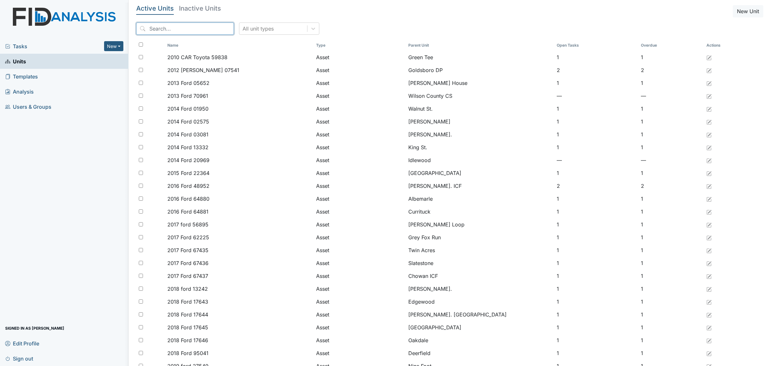 The image size is (771, 366). I want to click on th: Actions, so click(720, 45).